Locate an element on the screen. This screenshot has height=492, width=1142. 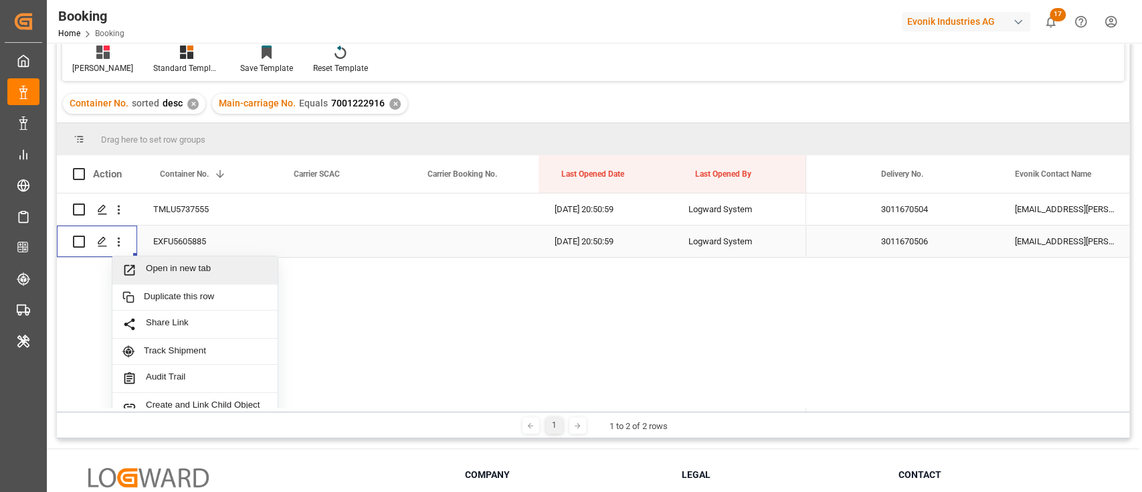
span: Delivery No. is located at coordinates (902, 174).